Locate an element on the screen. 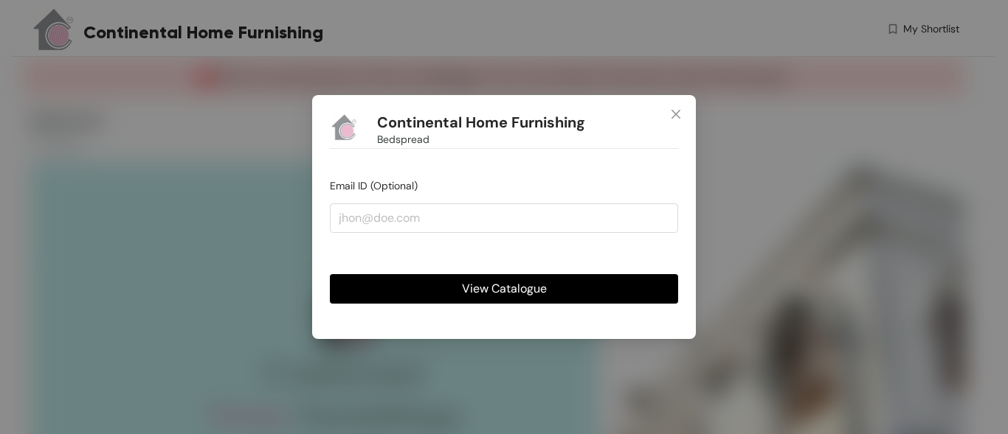 The width and height of the screenshot is (1008, 434). h1: Continental Home Furnishing is located at coordinates (481, 122).